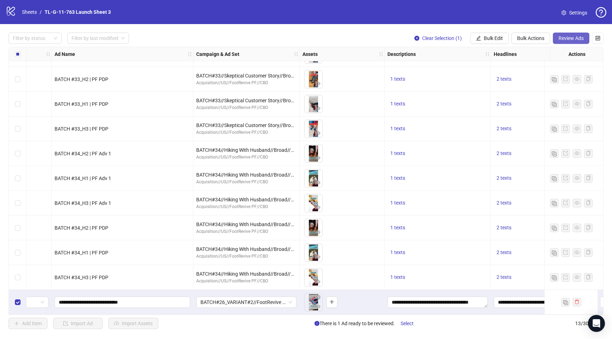  Describe the element at coordinates (81, 129) in the screenshot. I see `span: BATCH #33_H3 | PF PDP` at that location.